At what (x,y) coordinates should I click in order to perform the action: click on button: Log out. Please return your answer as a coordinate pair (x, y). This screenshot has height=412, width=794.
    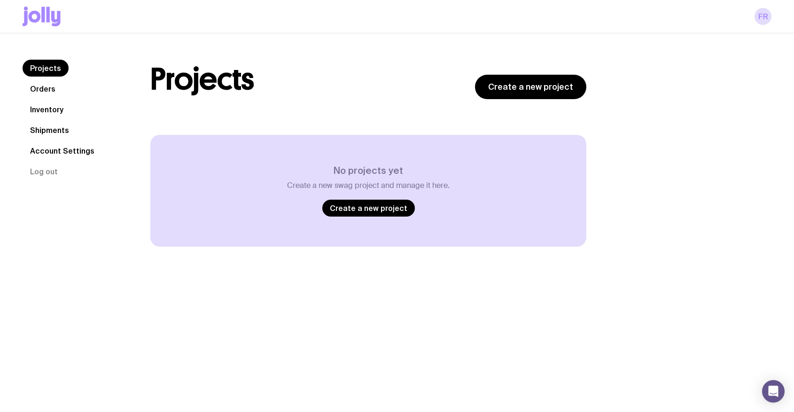
    Looking at the image, I should click on (44, 171).